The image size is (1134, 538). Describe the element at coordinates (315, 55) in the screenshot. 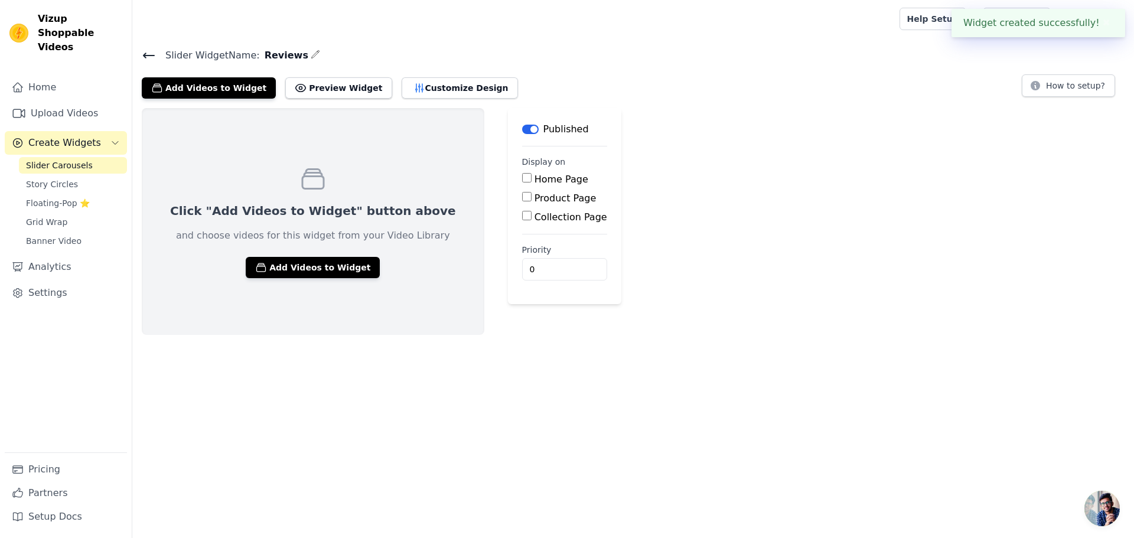

I see `div: Edit Name` at that location.